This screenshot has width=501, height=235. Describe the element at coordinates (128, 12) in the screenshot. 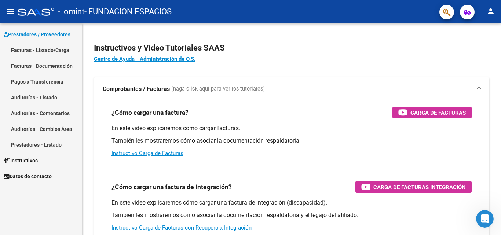

I see `span: - FUNDACION ESPACIOS` at that location.